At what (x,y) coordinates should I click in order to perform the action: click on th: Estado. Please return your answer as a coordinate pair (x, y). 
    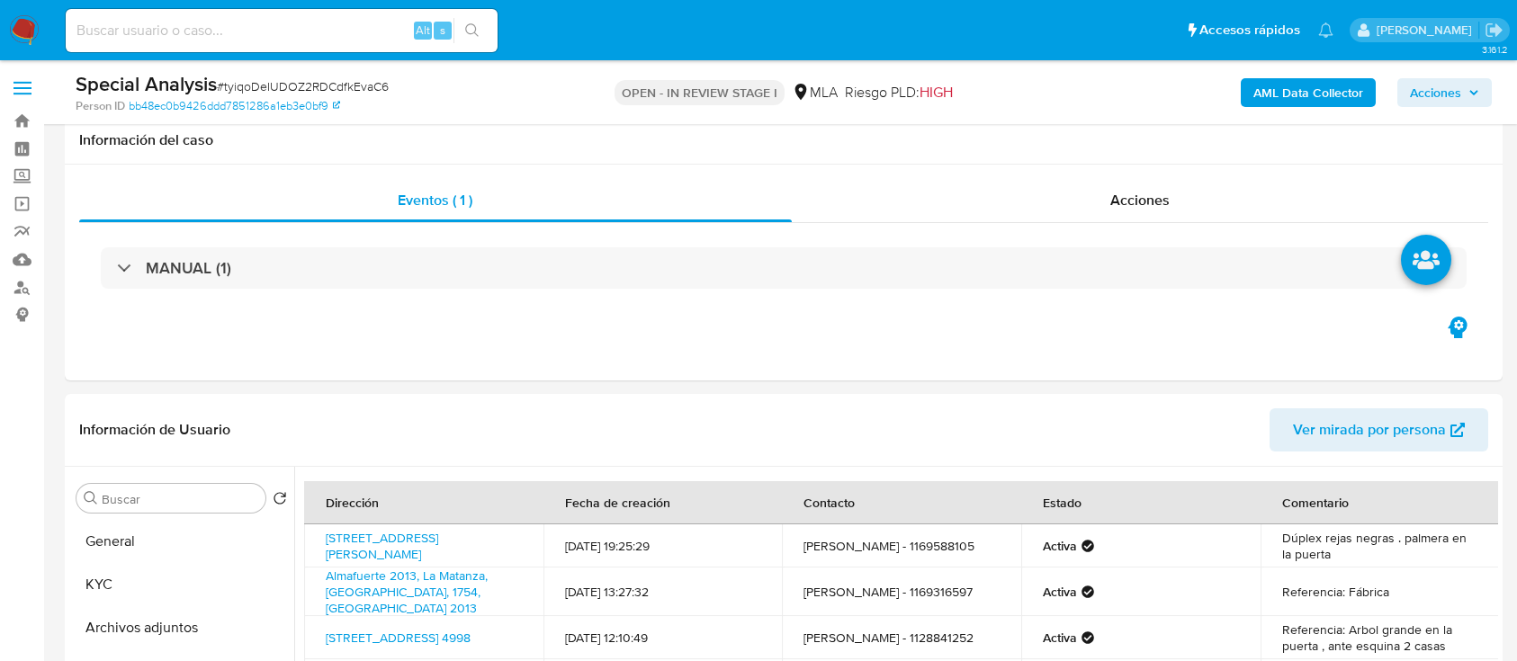
    Looking at the image, I should click on (1141, 503).